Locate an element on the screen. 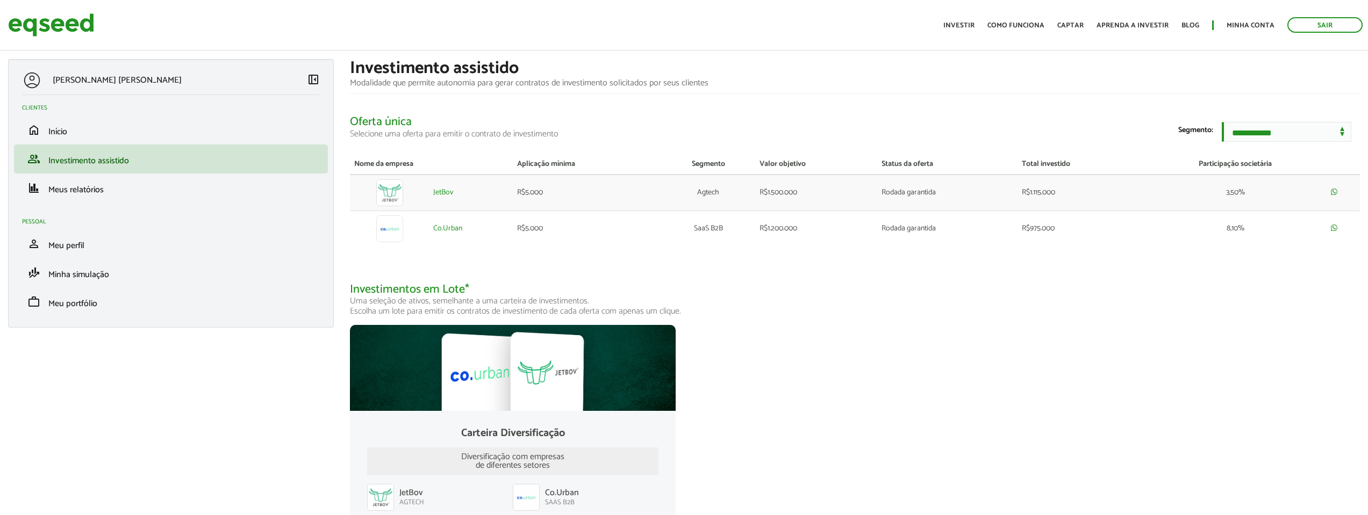  th: Valor objetivo is located at coordinates (816, 164).